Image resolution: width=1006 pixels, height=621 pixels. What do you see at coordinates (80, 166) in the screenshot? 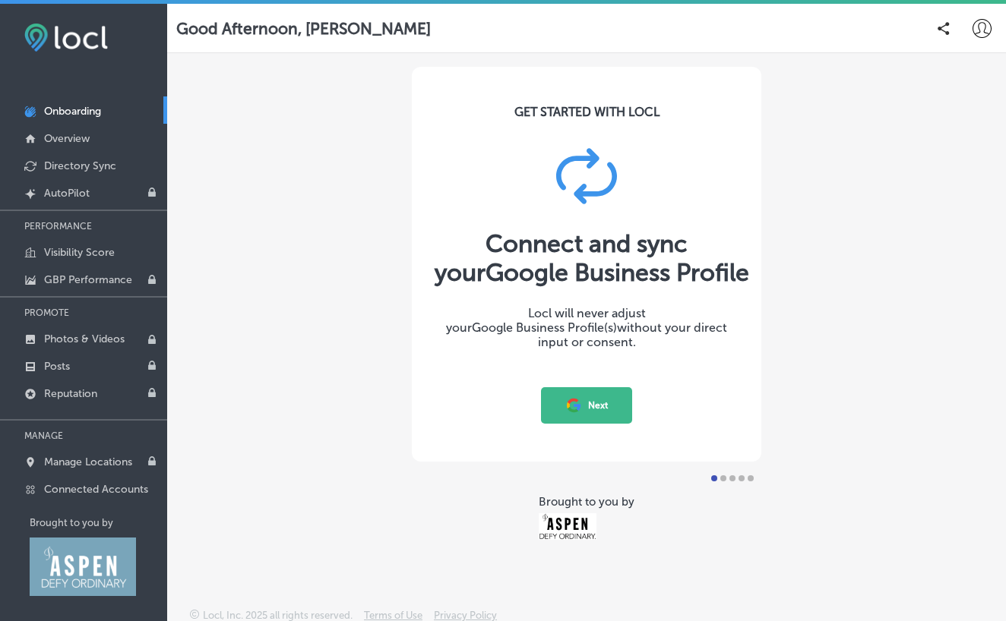
I see `p: Directory Sync` at bounding box center [80, 166].